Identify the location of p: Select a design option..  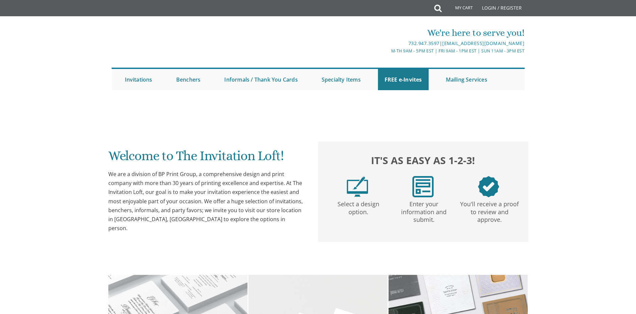
(358, 206).